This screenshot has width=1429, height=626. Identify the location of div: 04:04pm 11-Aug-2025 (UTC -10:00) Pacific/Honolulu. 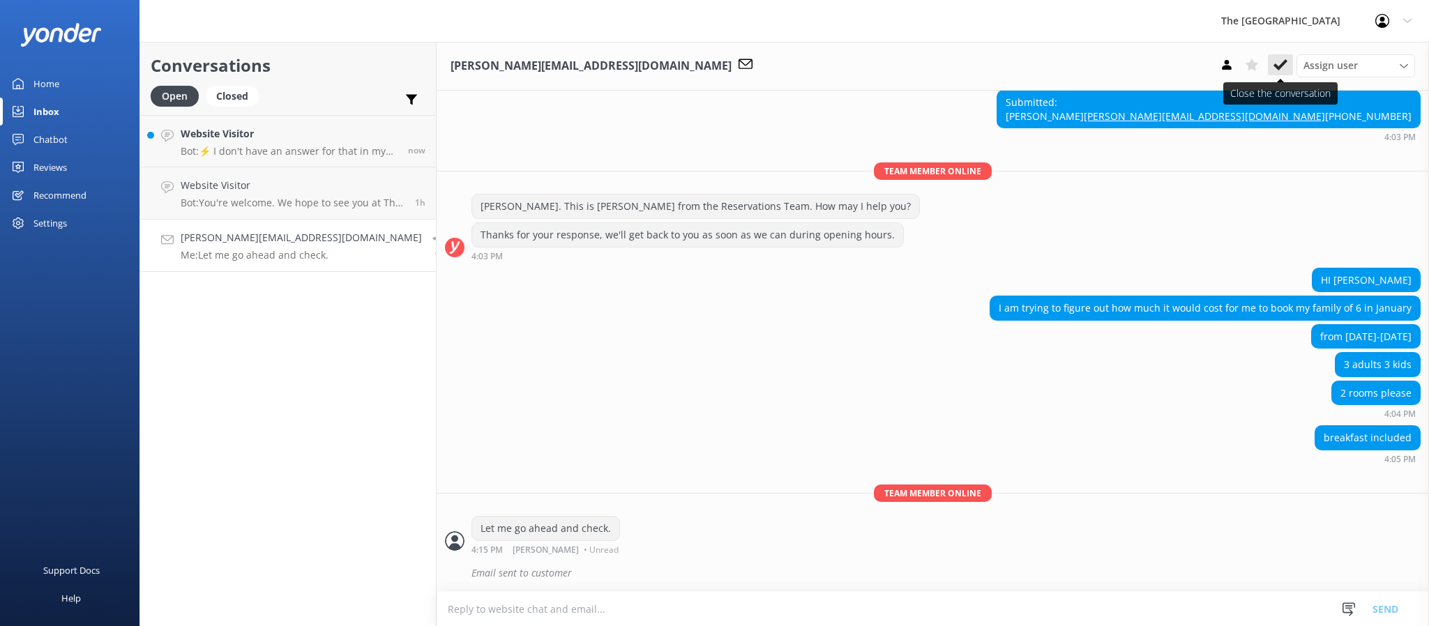
(1376, 414).